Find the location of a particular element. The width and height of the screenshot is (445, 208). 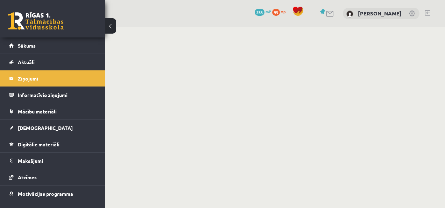

img: Katrīna Šeputīte is located at coordinates (350, 14).